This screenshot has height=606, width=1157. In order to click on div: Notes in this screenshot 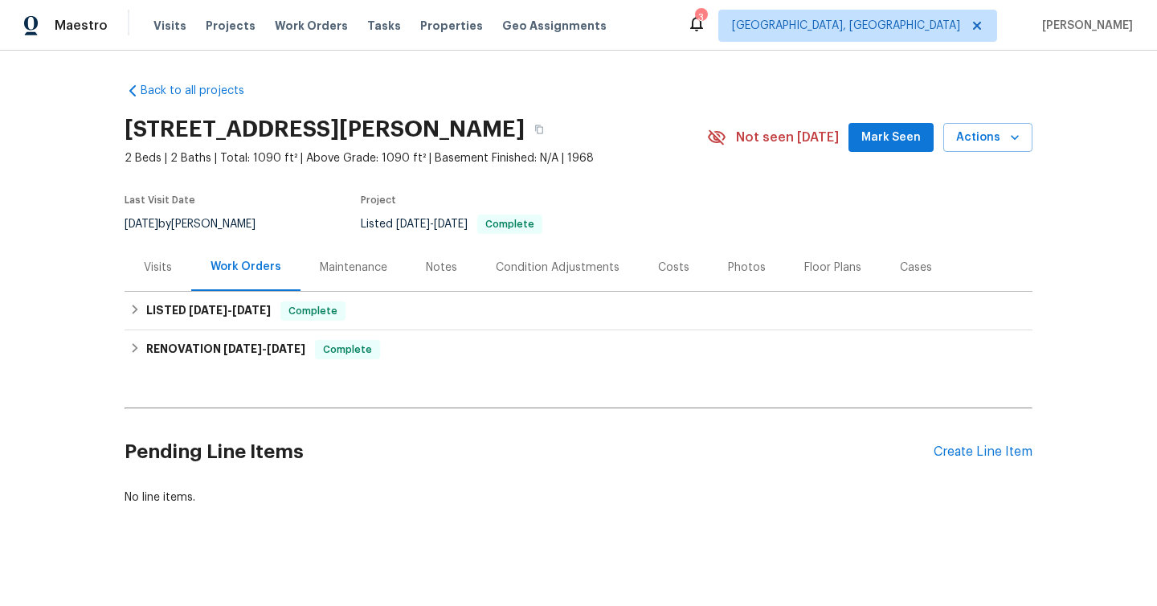, I will do `click(441, 267)`.